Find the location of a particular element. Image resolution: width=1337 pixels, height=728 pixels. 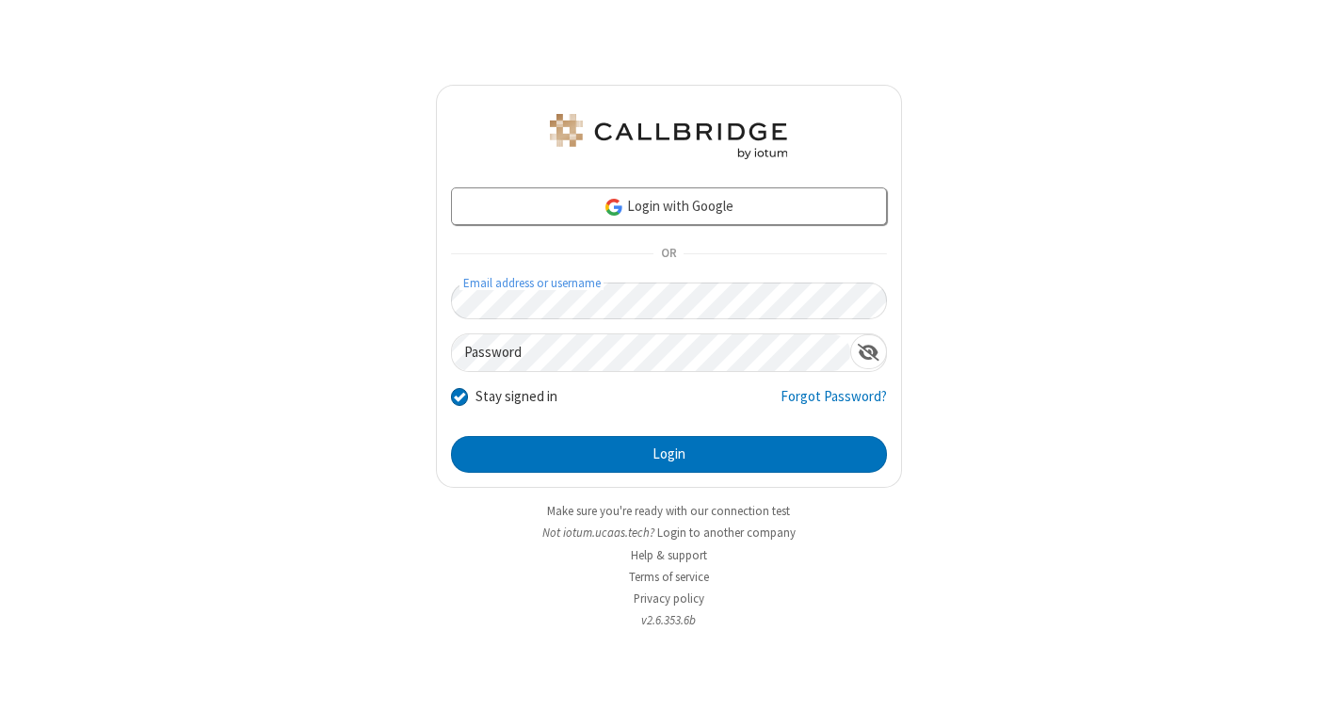

input: Email address or username is located at coordinates (669, 300).